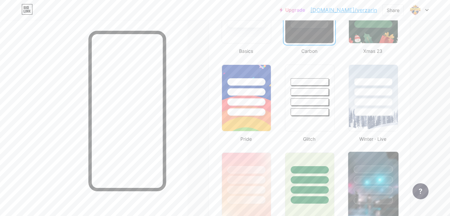 This screenshot has height=216, width=450. Describe the element at coordinates (373, 139) in the screenshot. I see `div: Winter · Live` at that location.